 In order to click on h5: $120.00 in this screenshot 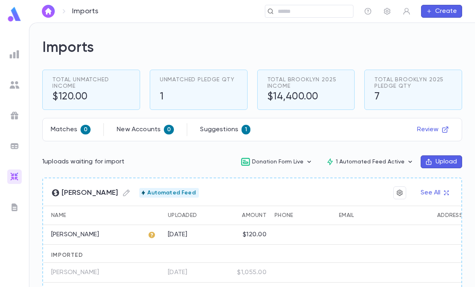, I will do `click(91, 97)`.